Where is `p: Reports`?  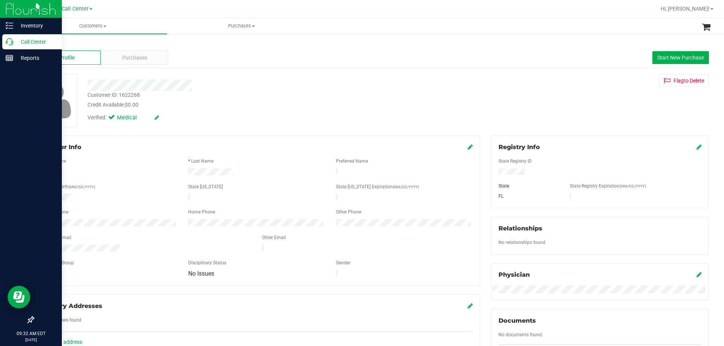 p: Reports is located at coordinates (36, 58).